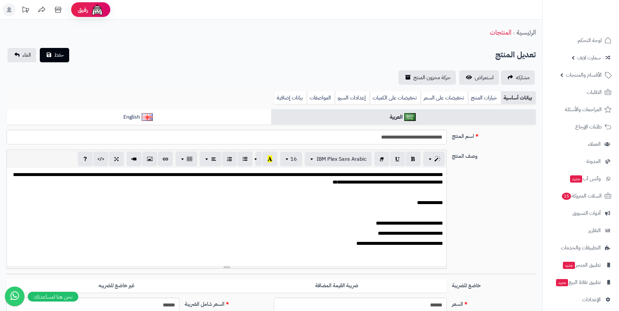  What do you see at coordinates (581, 214) in the screenshot?
I see `a: أدوات التسويق` at bounding box center [581, 214].